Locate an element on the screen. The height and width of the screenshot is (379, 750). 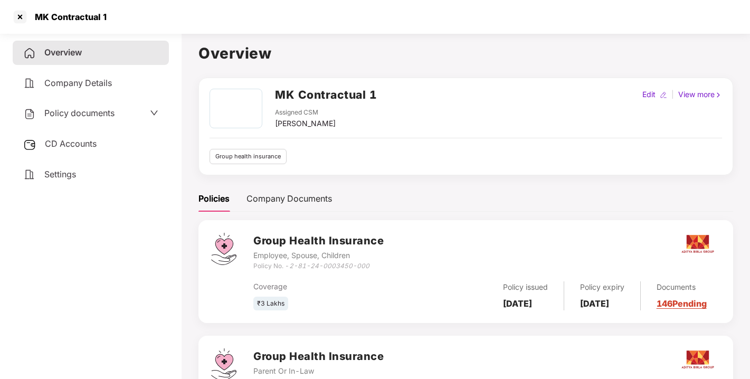
div: Policy issued is located at coordinates (525, 287).